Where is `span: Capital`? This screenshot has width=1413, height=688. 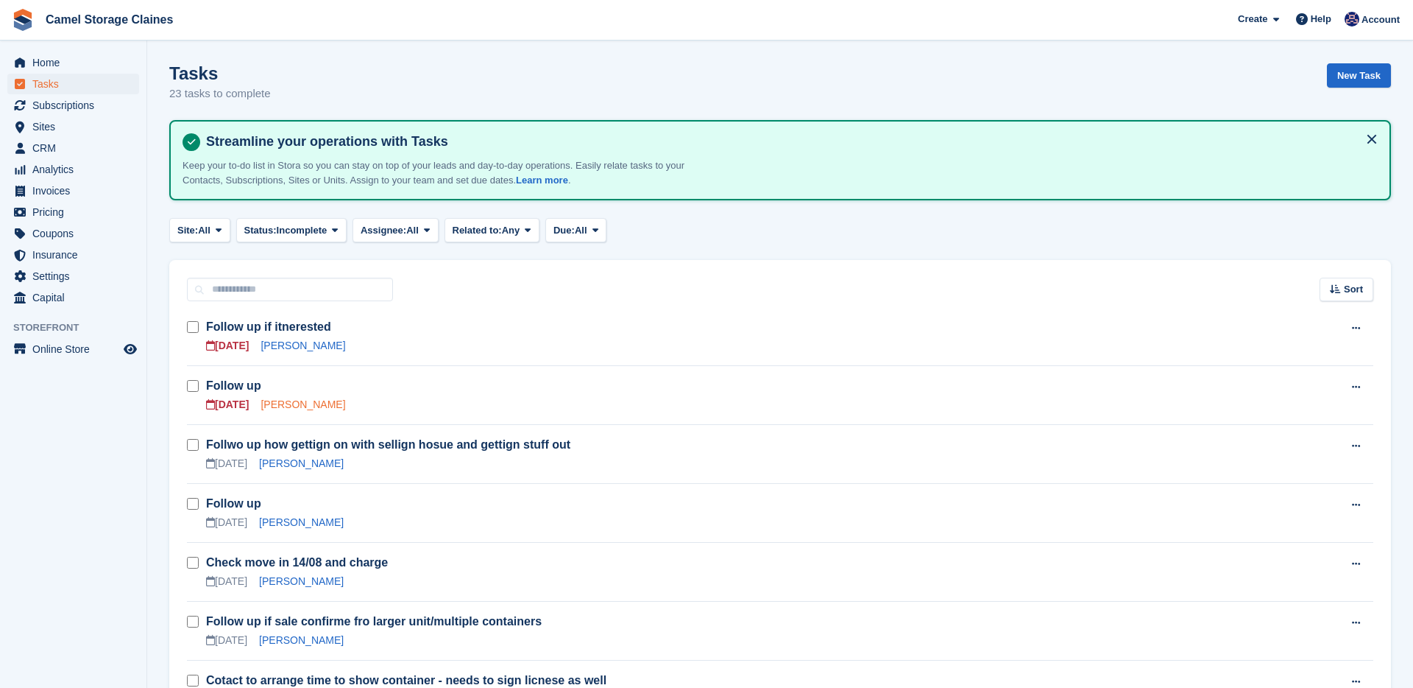
span: Capital is located at coordinates (77, 297).